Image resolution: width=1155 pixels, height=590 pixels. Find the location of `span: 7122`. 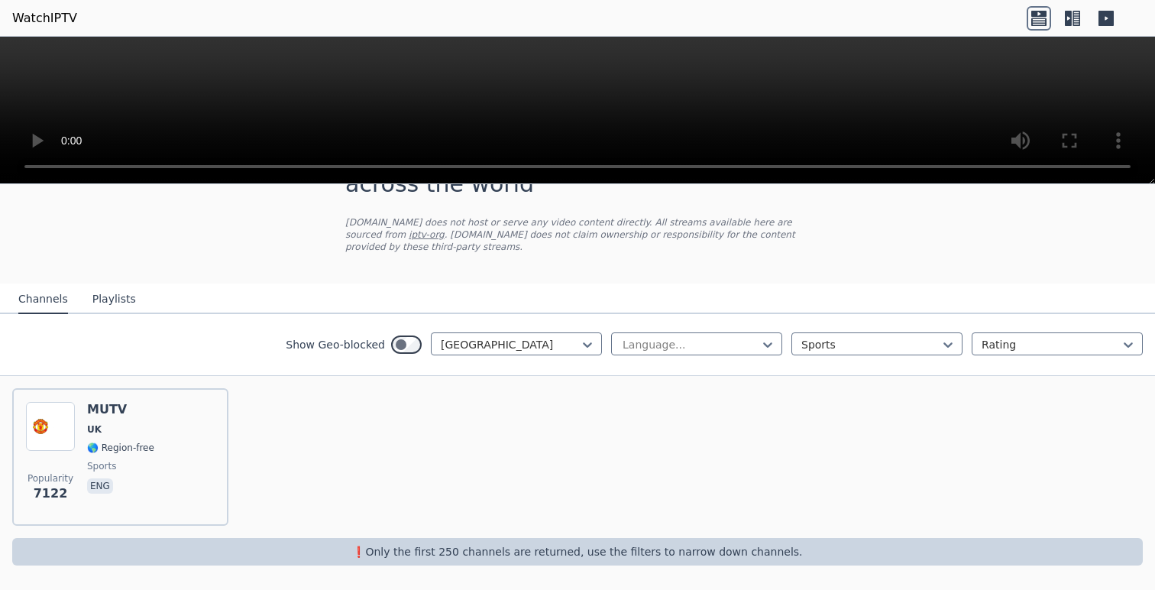

span: 7122 is located at coordinates (50, 493).